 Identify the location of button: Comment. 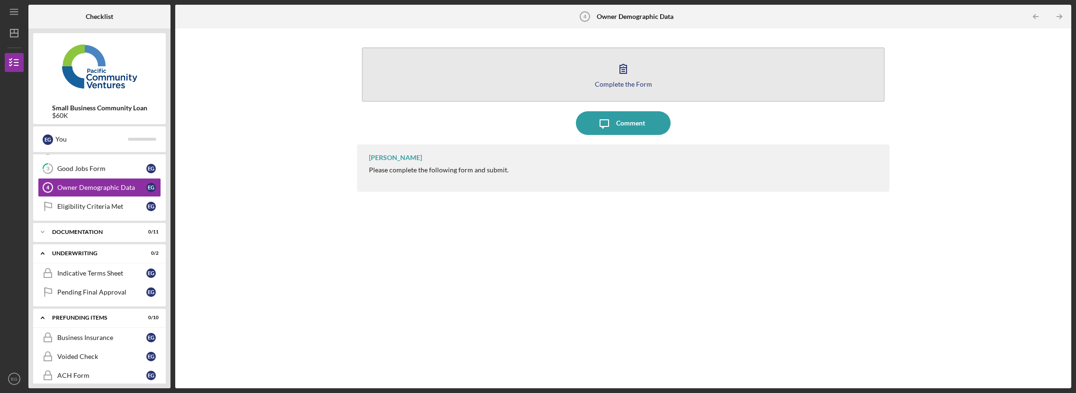
(623, 123).